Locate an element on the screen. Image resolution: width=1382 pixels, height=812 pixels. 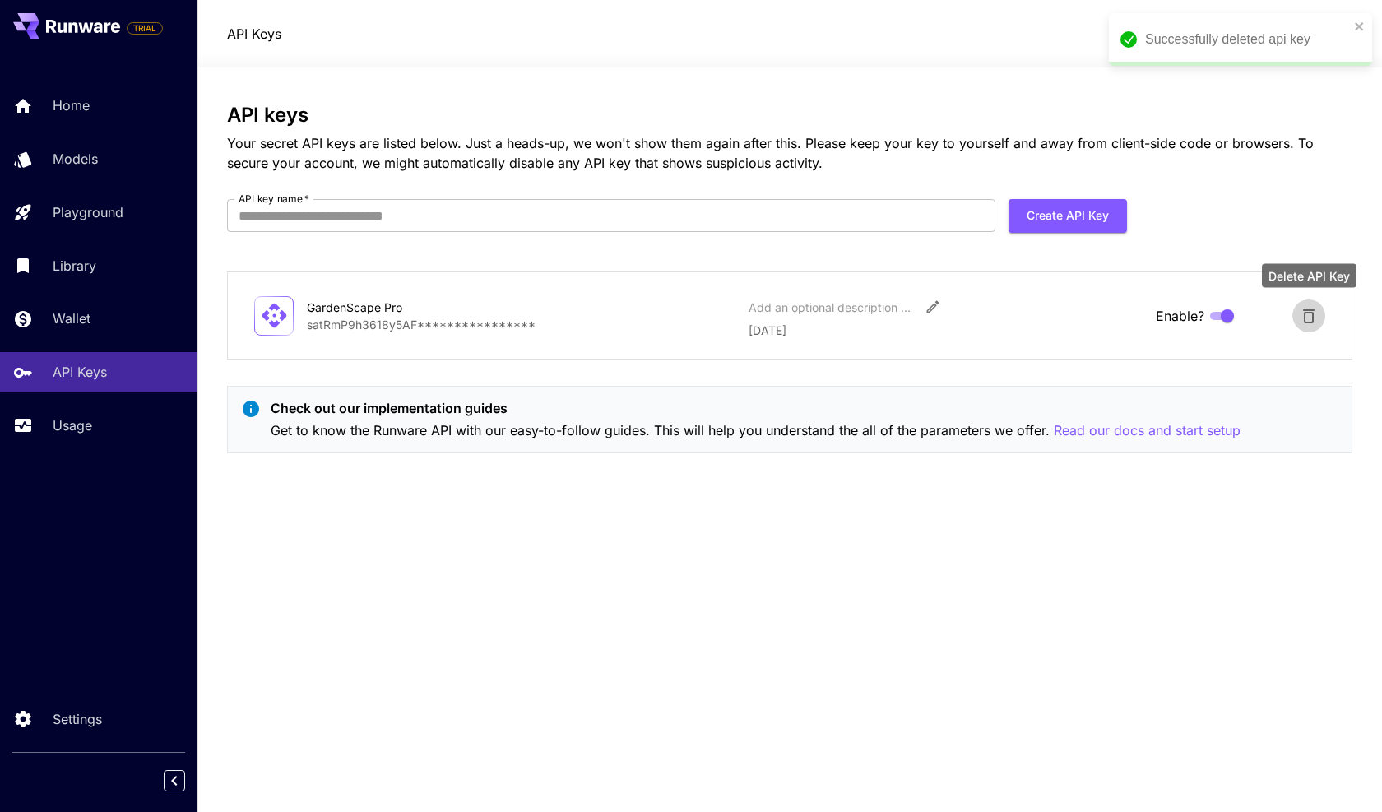
p: Check out our implementation guides is located at coordinates (755, 408).